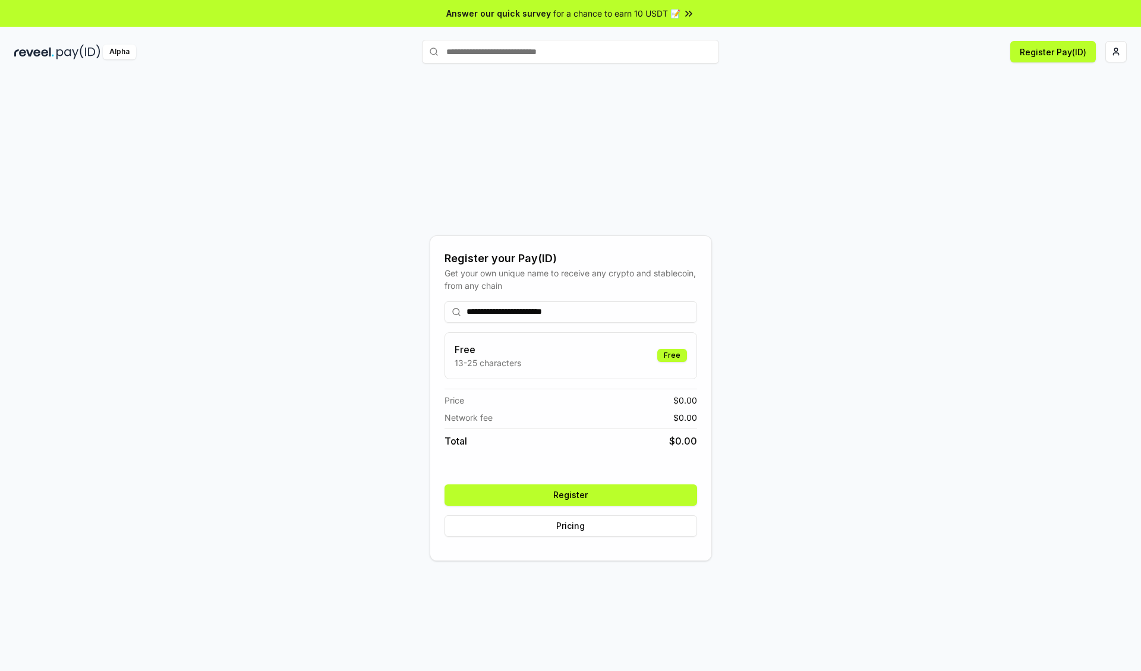 This screenshot has width=1141, height=671. I want to click on button: Pricing, so click(571, 526).